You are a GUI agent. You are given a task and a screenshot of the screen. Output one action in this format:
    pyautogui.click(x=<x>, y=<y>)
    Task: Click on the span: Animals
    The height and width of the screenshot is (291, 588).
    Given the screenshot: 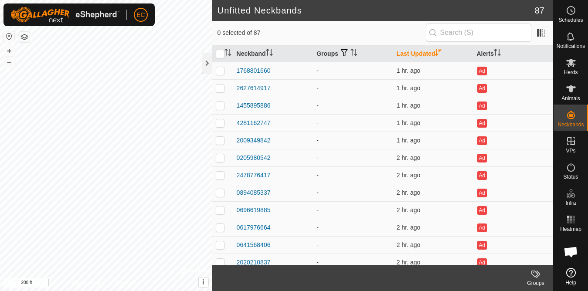 What is the action you would take?
    pyautogui.click(x=571, y=99)
    